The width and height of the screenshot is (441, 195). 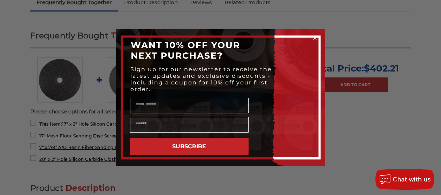 What do you see at coordinates (189, 146) in the screenshot?
I see `button: SUBSCRIBE` at bounding box center [189, 146].